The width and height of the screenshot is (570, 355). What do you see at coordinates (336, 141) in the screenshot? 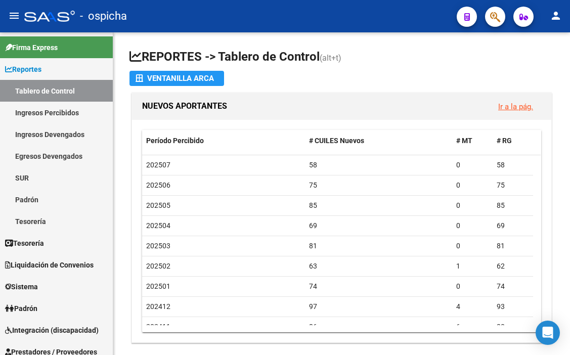
I see `span: # CUILES Nuevos` at bounding box center [336, 141].